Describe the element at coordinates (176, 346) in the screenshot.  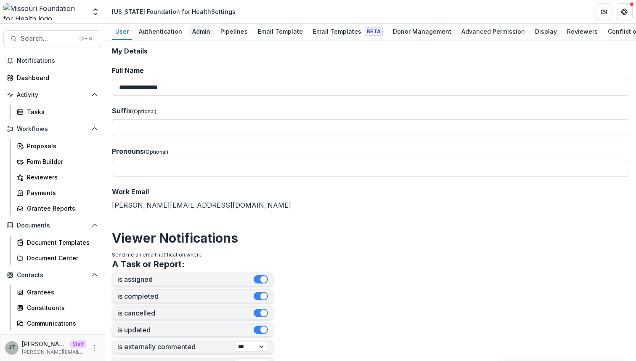
I see `label: is externally commented` at that location.